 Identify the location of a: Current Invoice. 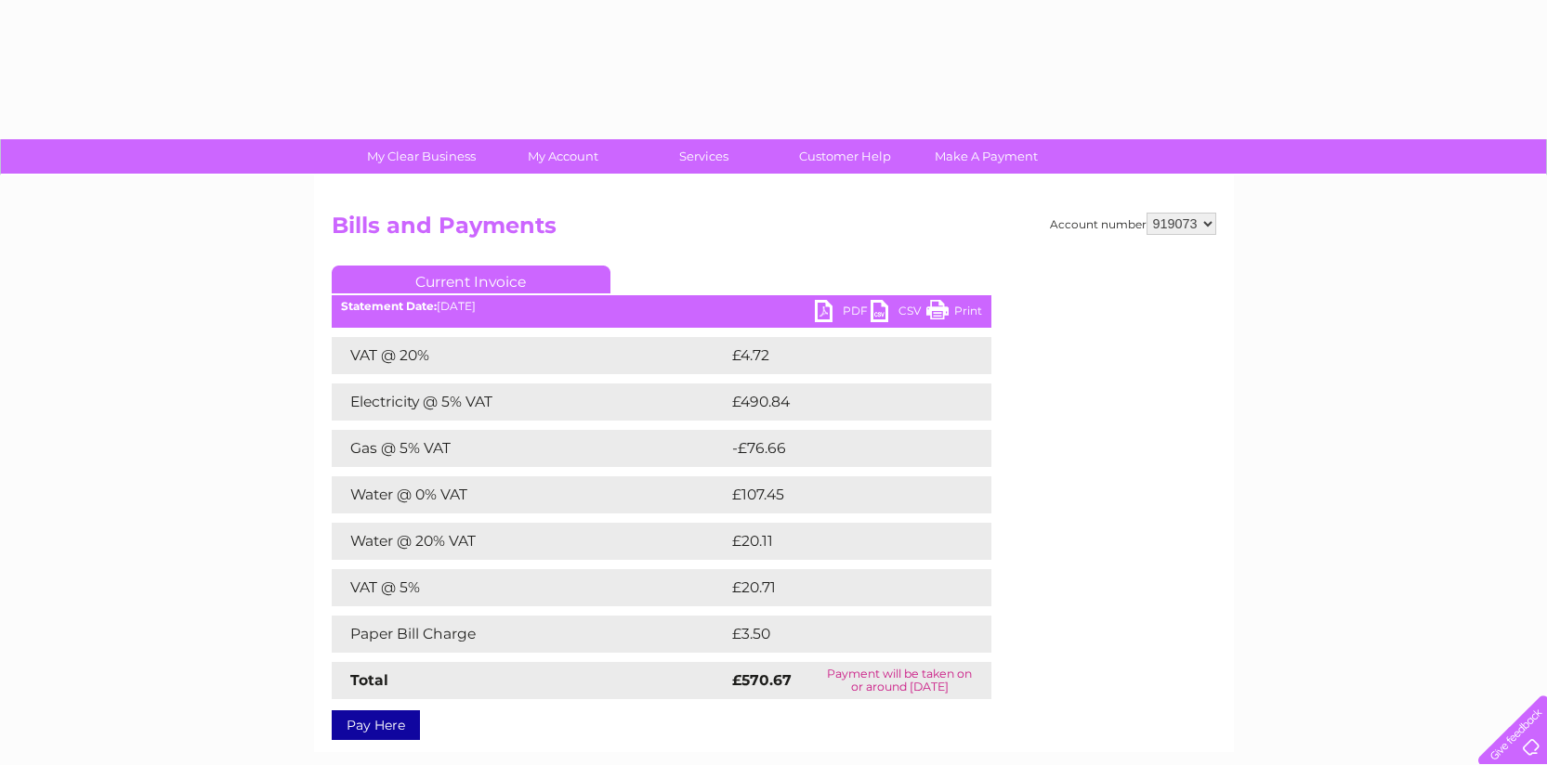
(471, 280).